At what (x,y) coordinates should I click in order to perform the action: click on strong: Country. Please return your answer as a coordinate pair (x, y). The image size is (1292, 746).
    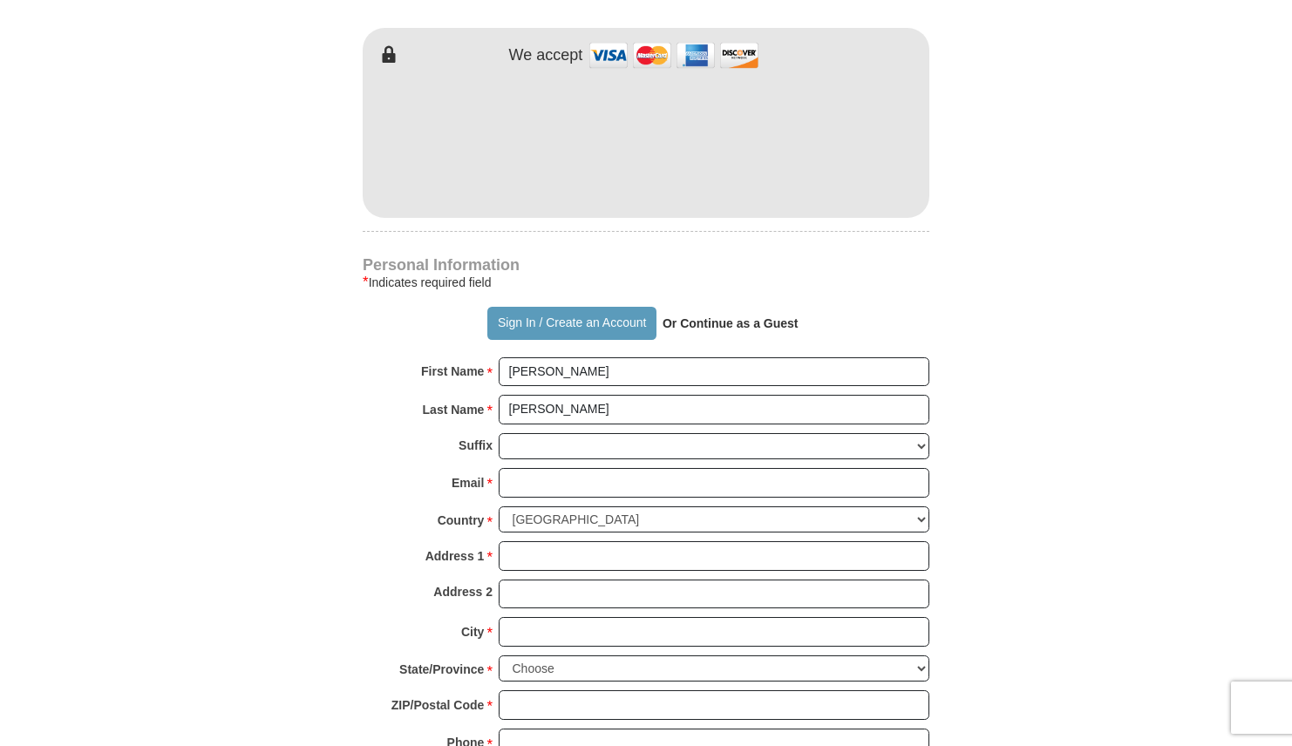
    Looking at the image, I should click on (461, 520).